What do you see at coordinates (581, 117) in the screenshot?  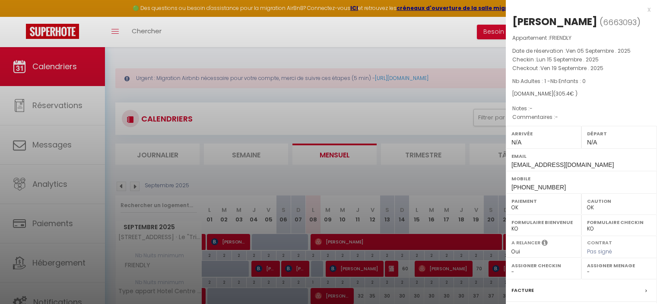 I see `p: Commentaires :` at bounding box center [581, 117].